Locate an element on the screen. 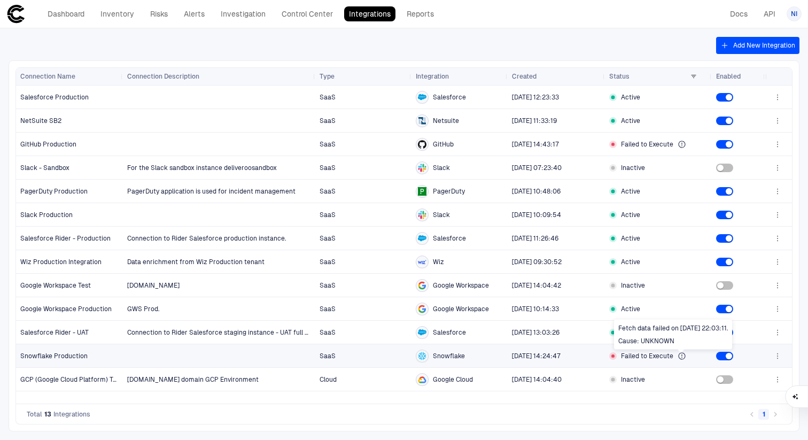 This screenshot has height=440, width=808. span: Google Workspace Test is located at coordinates (56, 285).